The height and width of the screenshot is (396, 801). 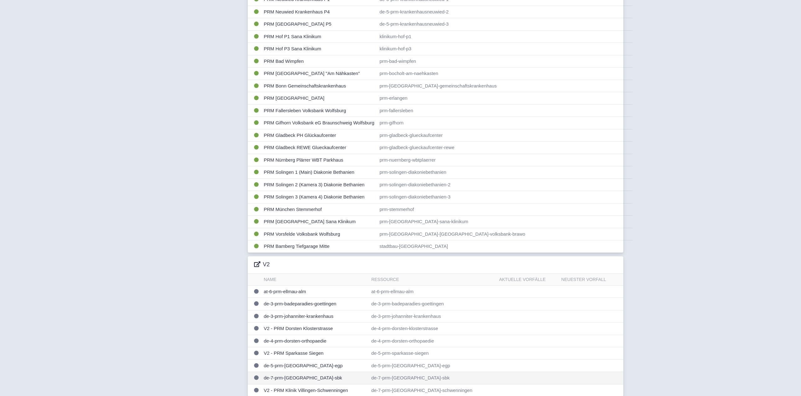 What do you see at coordinates (319, 37) in the screenshot?
I see `td: PRM Hof P1 Sana Klinikum` at bounding box center [319, 37].